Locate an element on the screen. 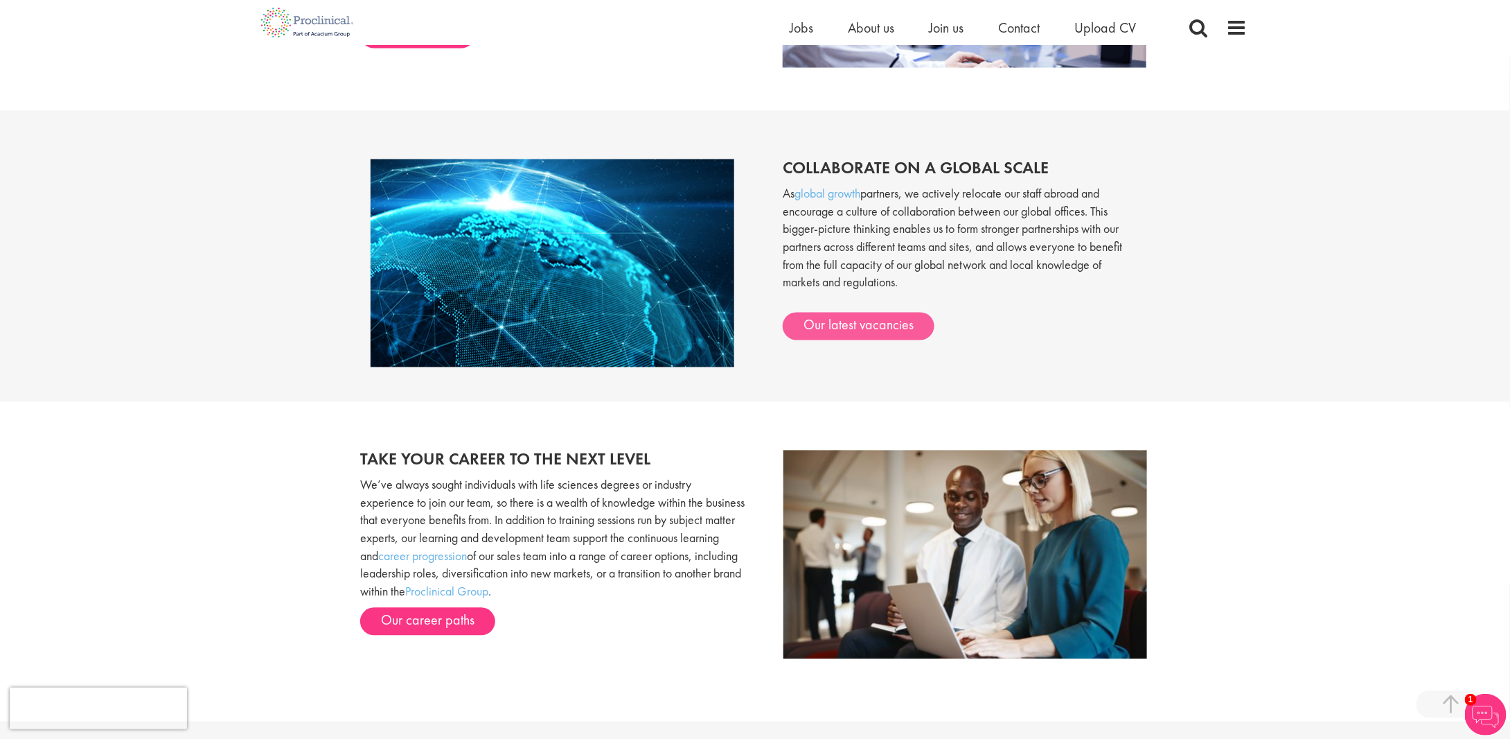 Image resolution: width=1510 pixels, height=739 pixels. a: Upload CV is located at coordinates (1105, 28).